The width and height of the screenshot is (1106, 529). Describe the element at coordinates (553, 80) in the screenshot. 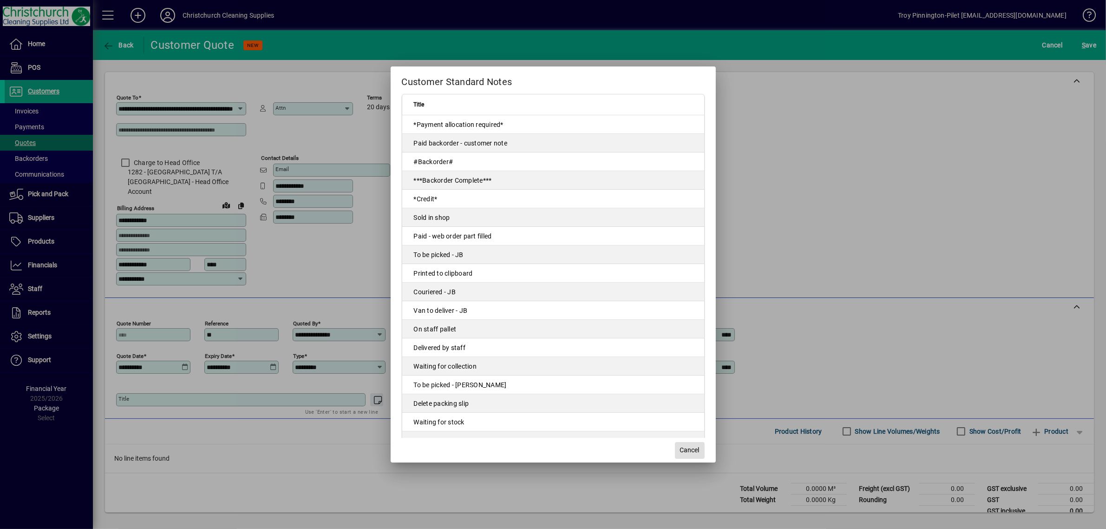

I see `h2: Customer Standard Notes` at that location.